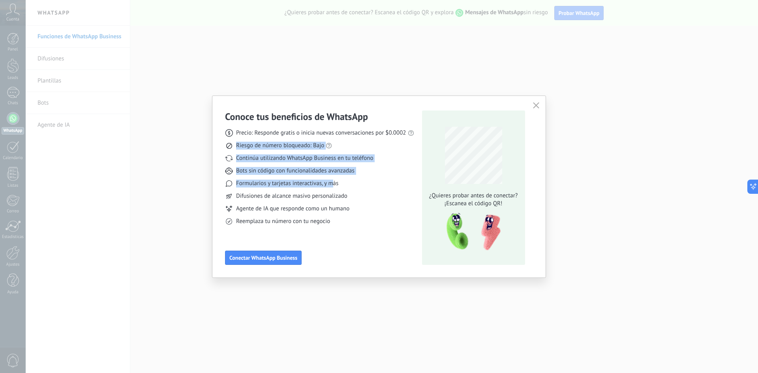 Image resolution: width=758 pixels, height=373 pixels. What do you see at coordinates (263, 258) in the screenshot?
I see `button: Conectar WhatsApp Business` at bounding box center [263, 258].